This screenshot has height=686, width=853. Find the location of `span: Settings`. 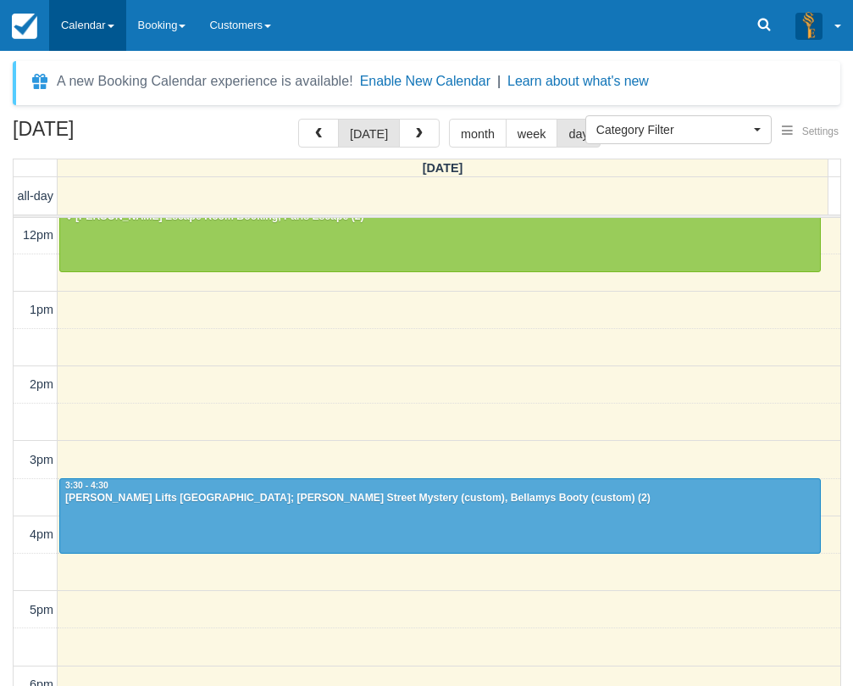

span: Settings is located at coordinates (820, 131).